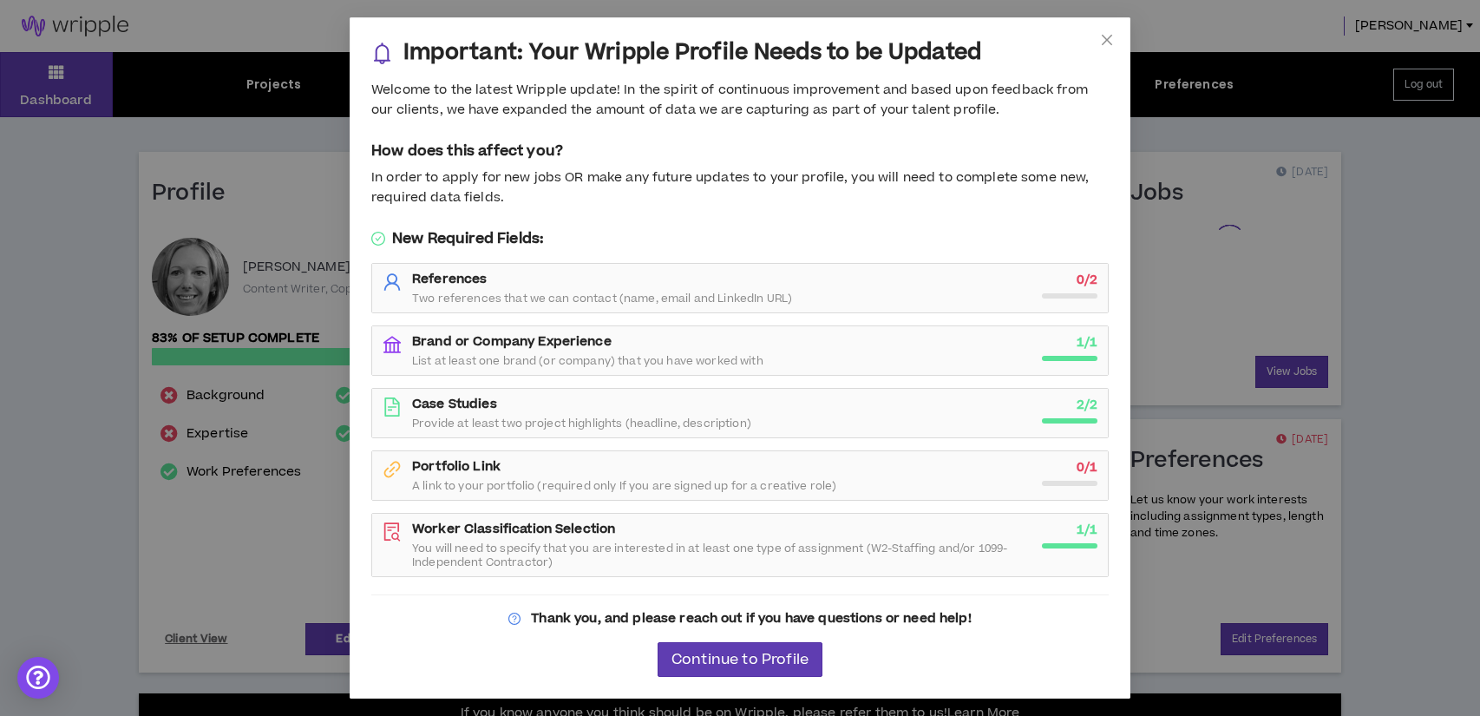  I want to click on strong: Worker Classification Selection, so click(514, 528).